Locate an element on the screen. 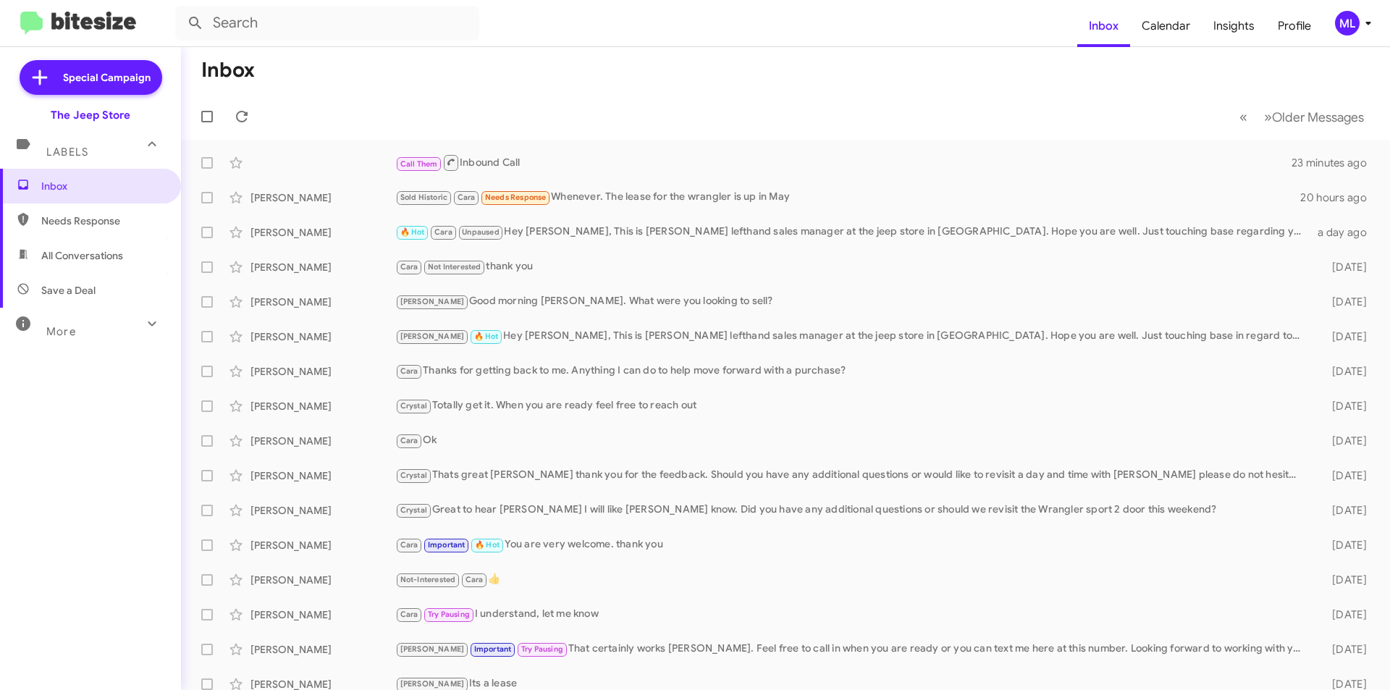  span: Not Interested is located at coordinates (455, 266).